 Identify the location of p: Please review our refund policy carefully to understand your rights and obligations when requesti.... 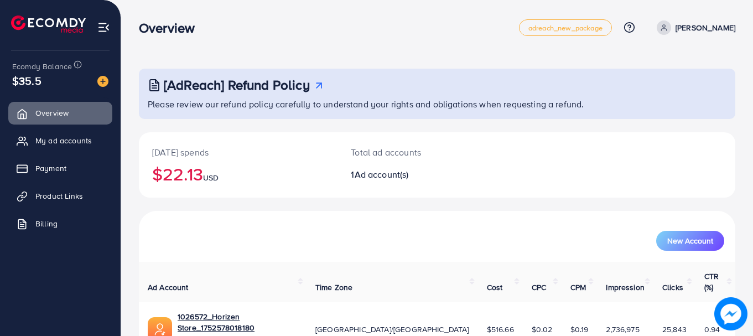
(438, 104).